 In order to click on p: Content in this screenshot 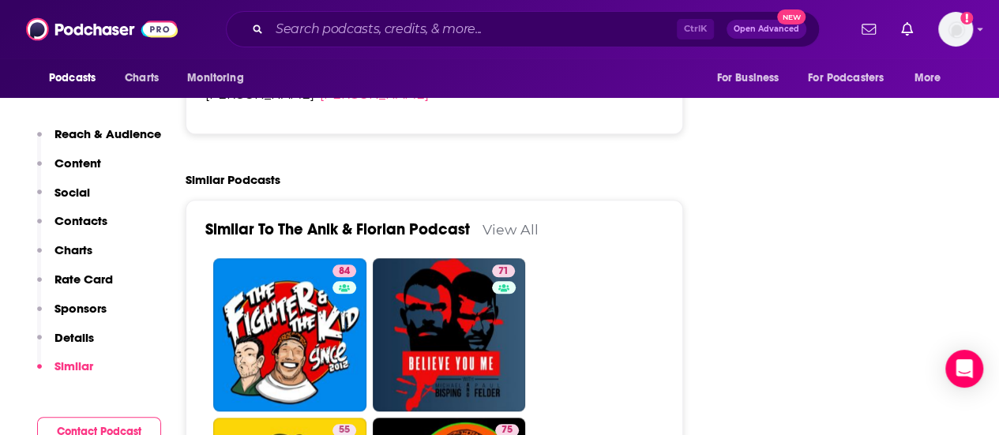, I will do `click(77, 163)`.